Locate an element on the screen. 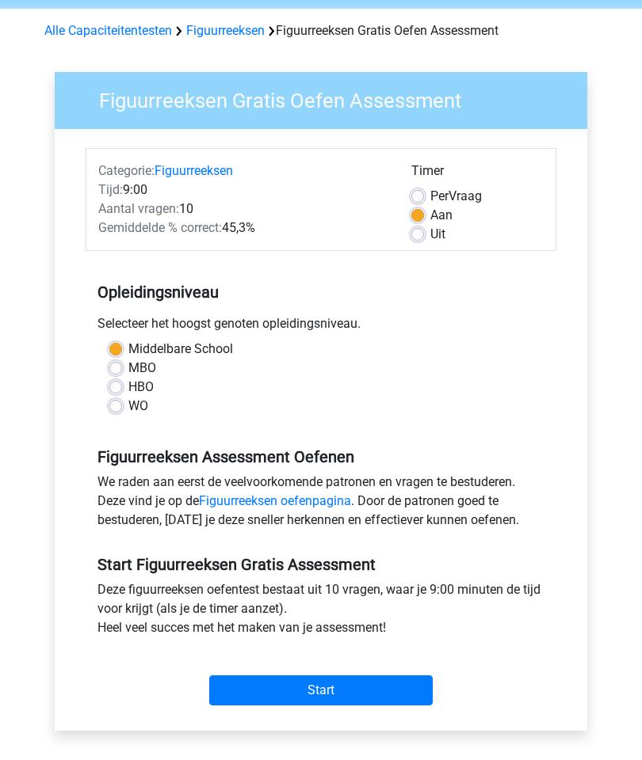  label: WO is located at coordinates (138, 407).